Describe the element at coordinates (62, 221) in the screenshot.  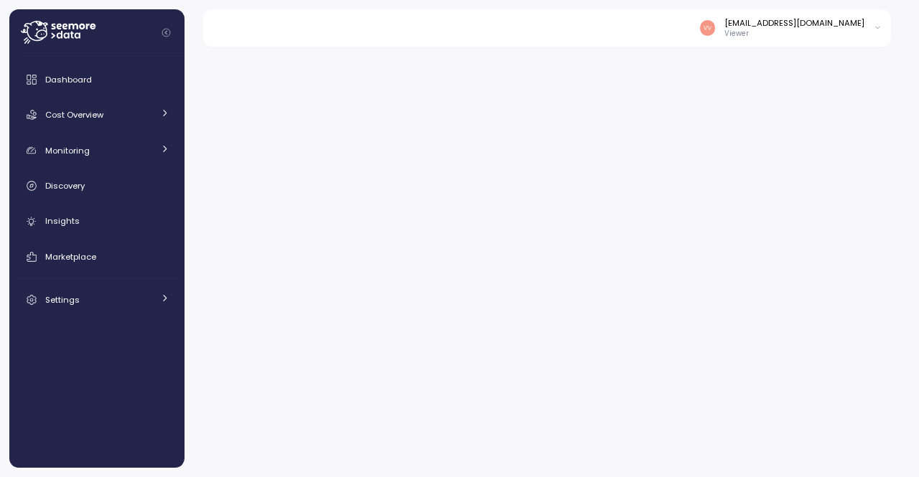
I see `span: Insights` at that location.